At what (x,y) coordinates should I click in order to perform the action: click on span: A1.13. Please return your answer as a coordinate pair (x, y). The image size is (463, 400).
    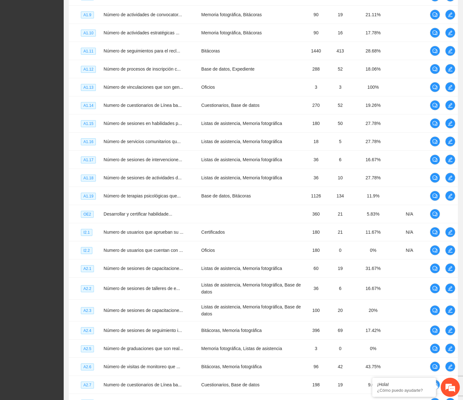
    Looking at the image, I should click on (88, 87).